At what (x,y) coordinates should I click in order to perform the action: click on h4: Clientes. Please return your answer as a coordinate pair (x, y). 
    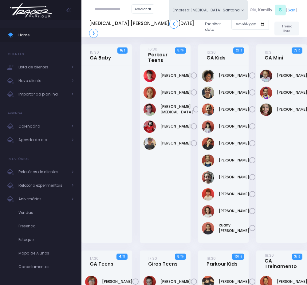
    Looking at the image, I should click on (16, 54).